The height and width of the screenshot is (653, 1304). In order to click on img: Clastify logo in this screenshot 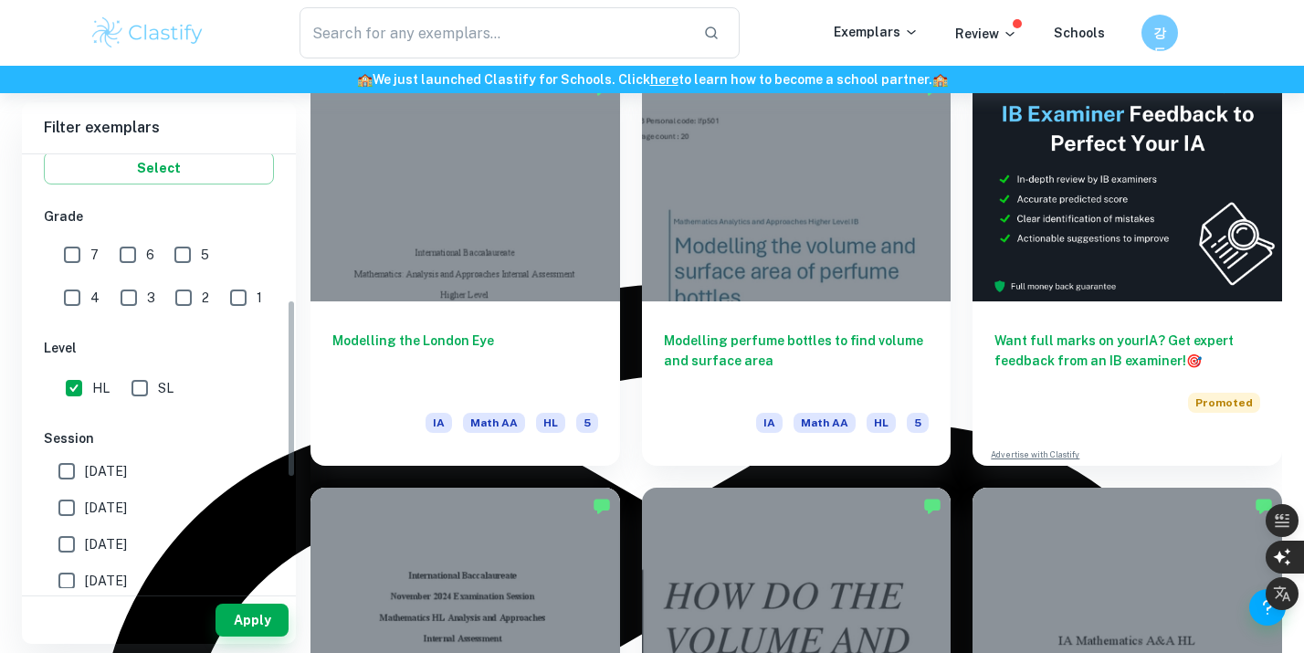, I will do `click(147, 33)`.